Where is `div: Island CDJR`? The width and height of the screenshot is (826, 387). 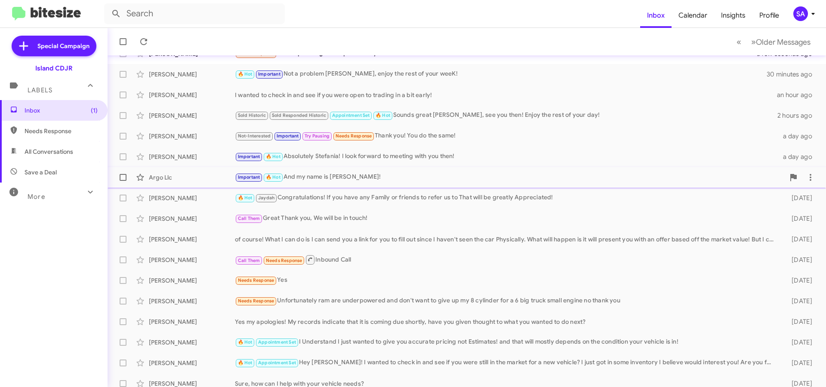 div: Island CDJR is located at coordinates (54, 68).